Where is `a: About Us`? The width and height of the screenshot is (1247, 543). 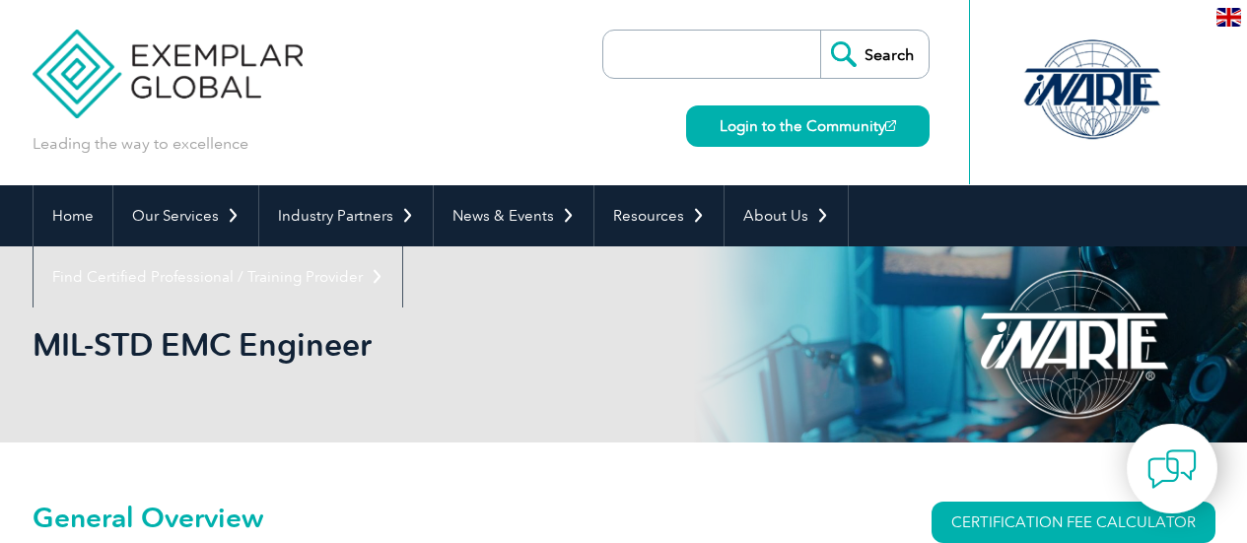 a: About Us is located at coordinates (785, 216).